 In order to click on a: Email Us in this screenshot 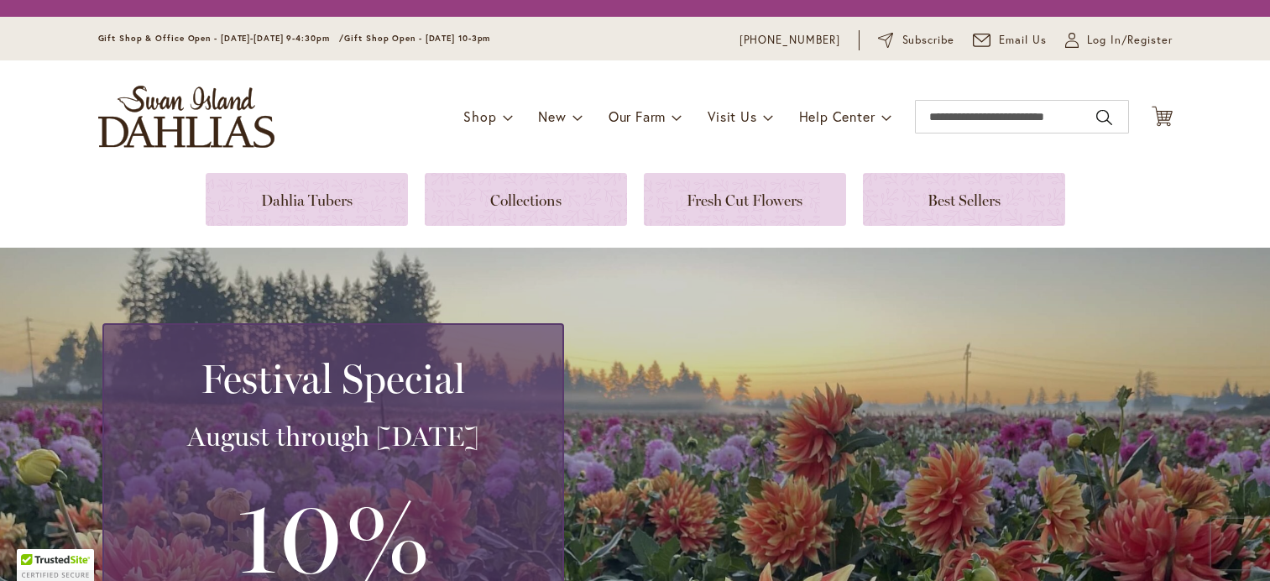, I will do `click(1010, 40)`.